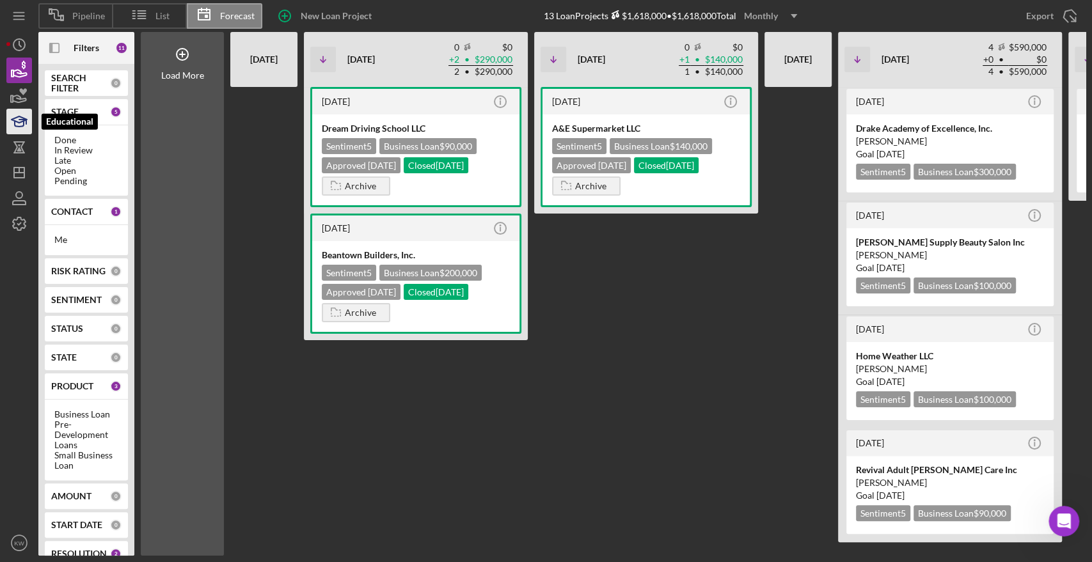 The height and width of the screenshot is (562, 1092). I want to click on div: Business Loan, so click(86, 415).